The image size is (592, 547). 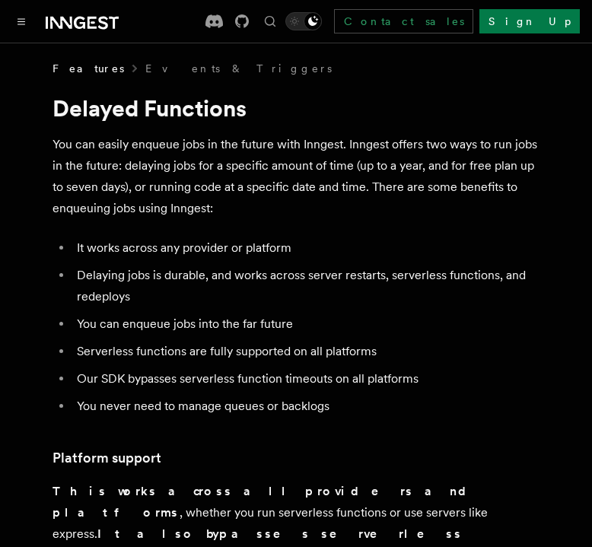 What do you see at coordinates (306, 324) in the screenshot?
I see `li: You can enqueue jobs into the far future` at bounding box center [306, 324].